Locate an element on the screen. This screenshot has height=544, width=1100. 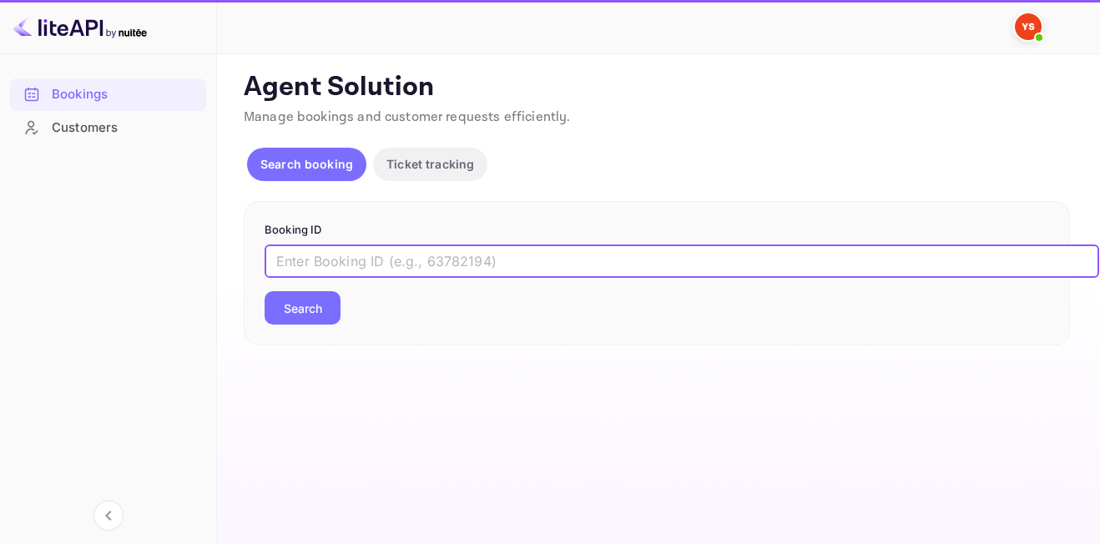
p: Booking ID is located at coordinates (657, 230).